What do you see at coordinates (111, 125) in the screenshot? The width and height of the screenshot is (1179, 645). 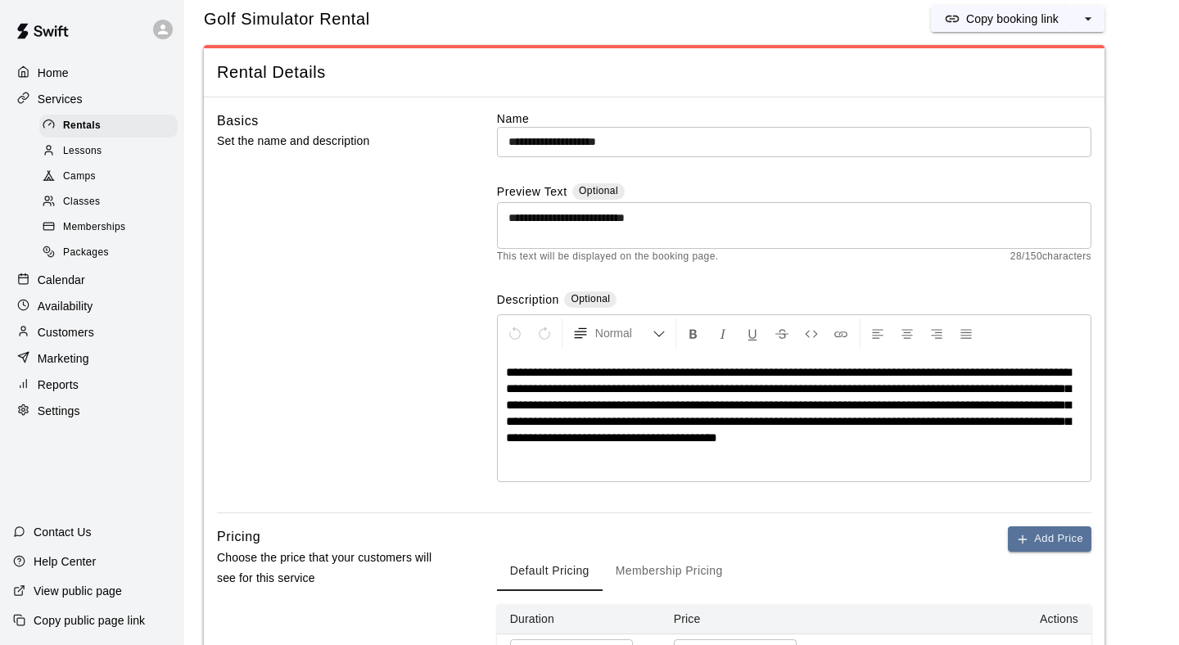 I see `a: Rentals` at bounding box center [111, 125].